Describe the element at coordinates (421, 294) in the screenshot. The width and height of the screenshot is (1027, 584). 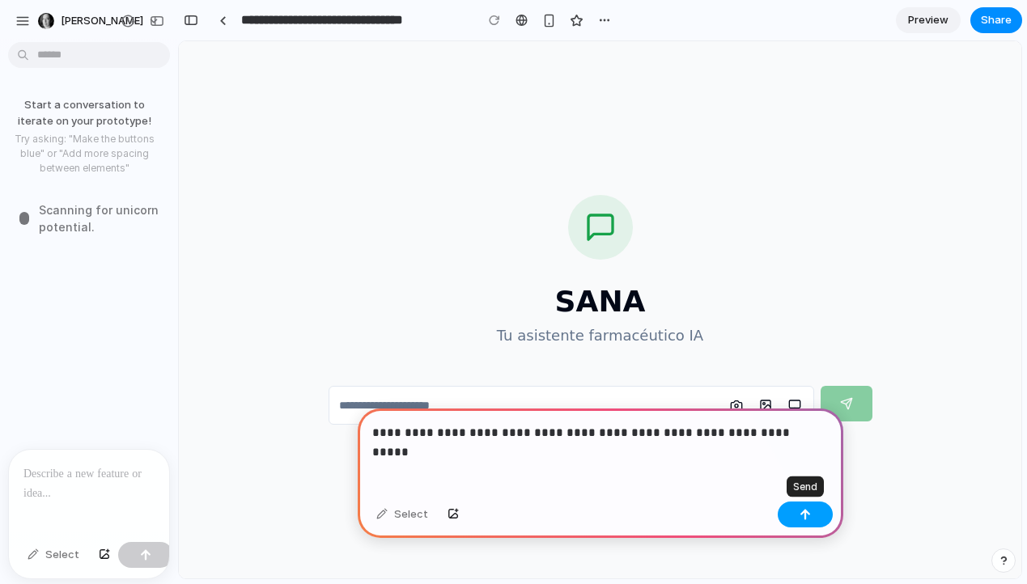
I see `p: Tu asistente farmacéutico IA` at that location.